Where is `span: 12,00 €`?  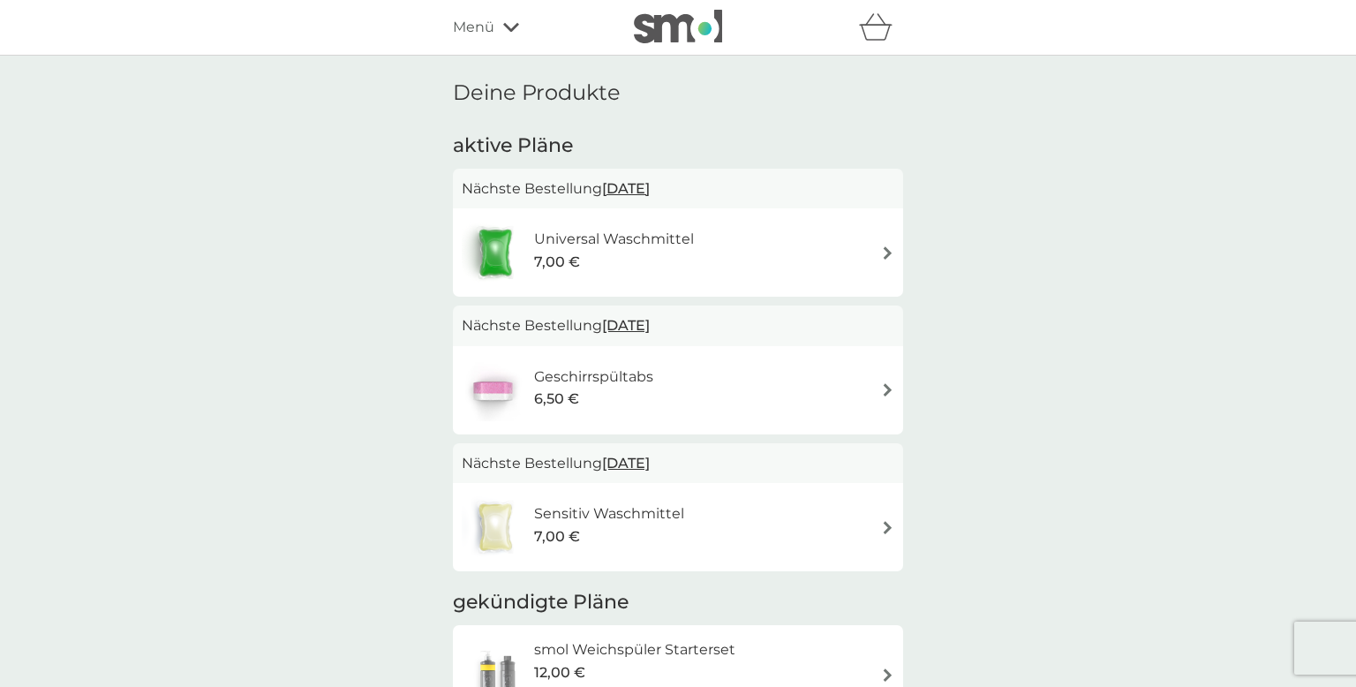
span: 12,00 € is located at coordinates (560, 673).